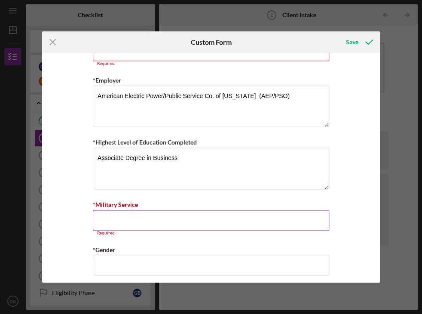 The image size is (422, 314). I want to click on div: Save, so click(352, 42).